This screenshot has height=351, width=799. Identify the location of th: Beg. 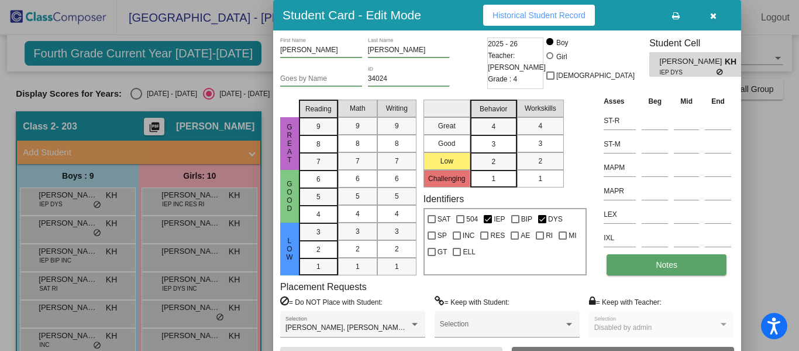
(655, 101).